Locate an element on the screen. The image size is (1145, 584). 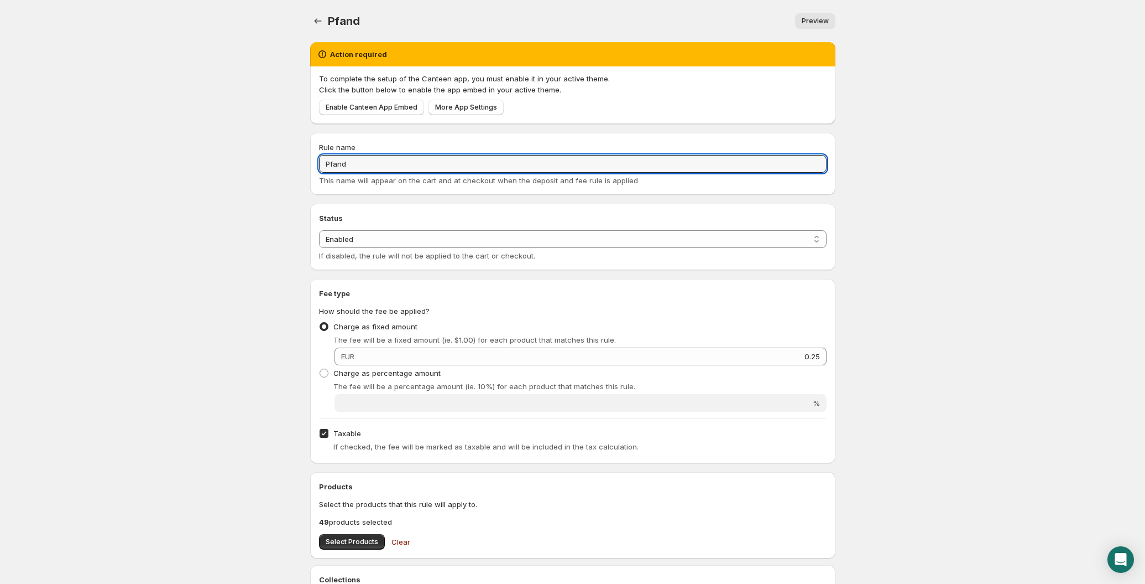
a: Preview is located at coordinates (815, 21).